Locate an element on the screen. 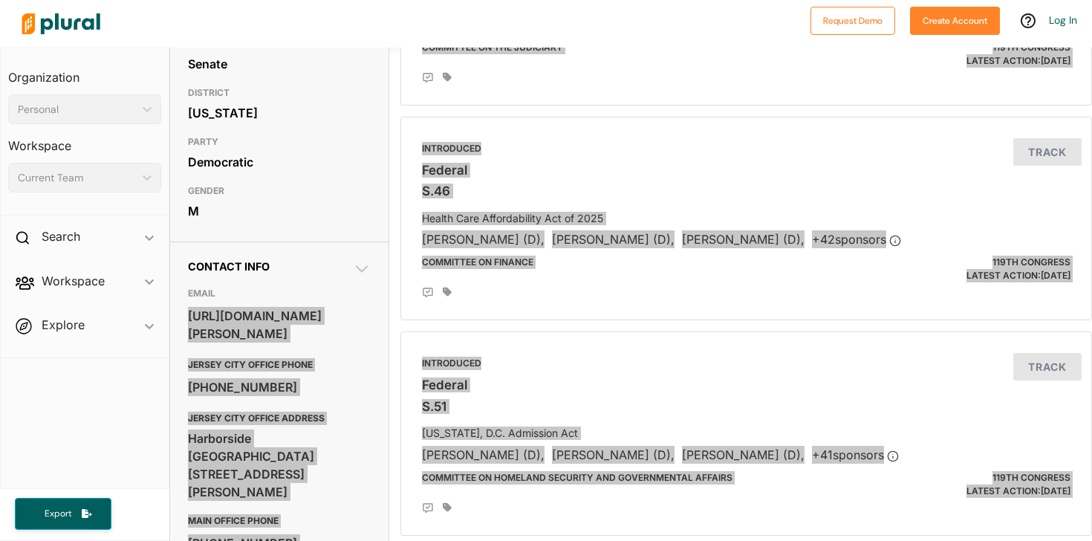 The image size is (1092, 541). button: Create Account is located at coordinates (955, 21).